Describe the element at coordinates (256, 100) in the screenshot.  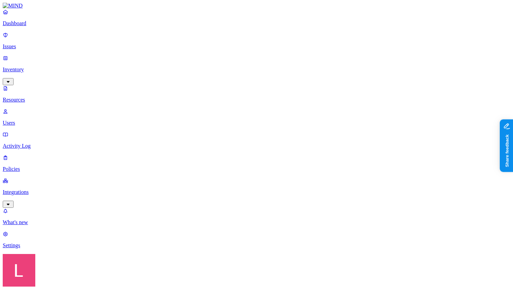
I see `p: Resources` at that location.